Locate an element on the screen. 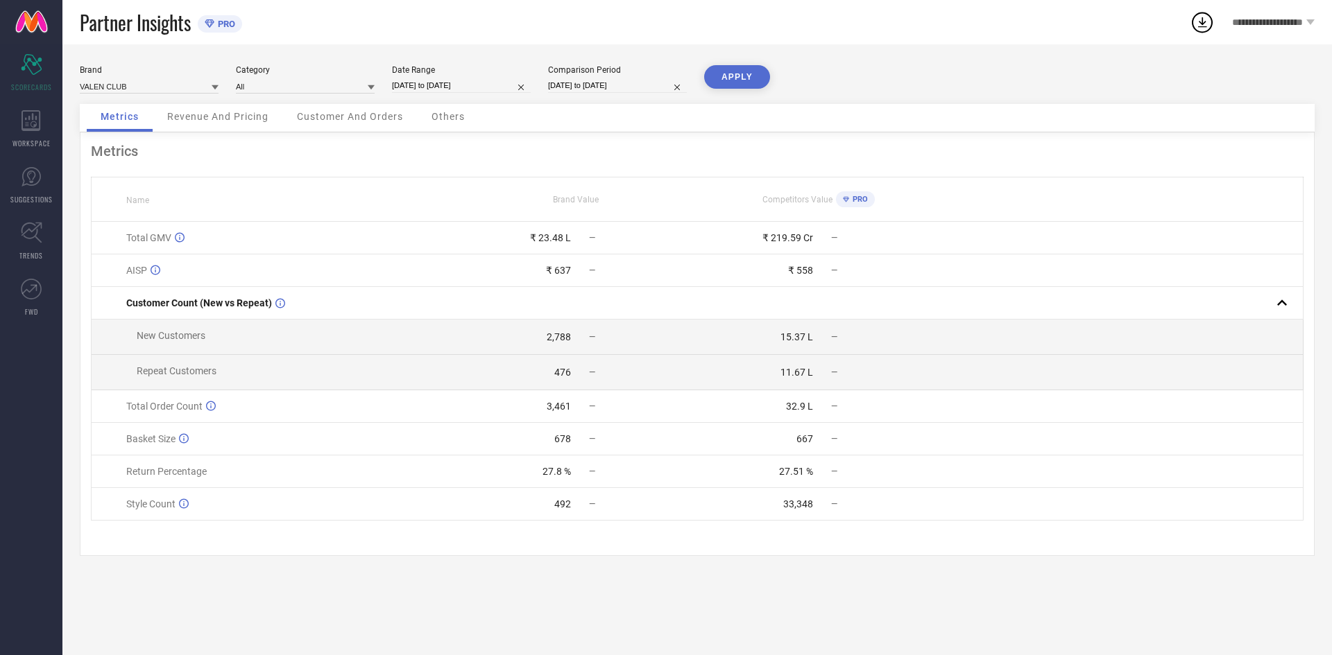  div: 3,461 is located at coordinates (558, 406).